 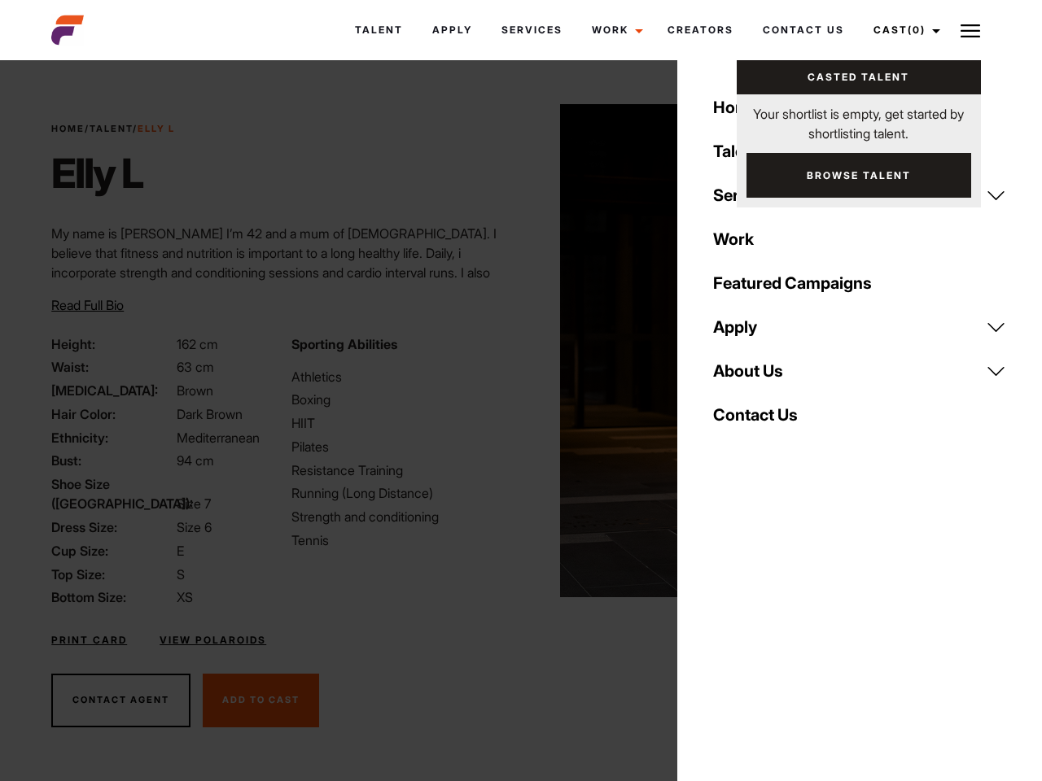 What do you see at coordinates (113, 173) in the screenshot?
I see `h1: Elly L` at bounding box center [113, 173].